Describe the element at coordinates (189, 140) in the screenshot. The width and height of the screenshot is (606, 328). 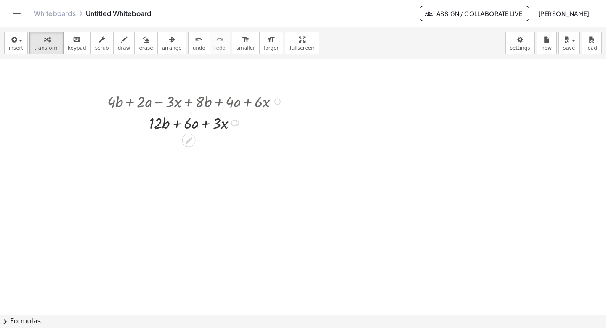
I see `div: Edit math` at that location.